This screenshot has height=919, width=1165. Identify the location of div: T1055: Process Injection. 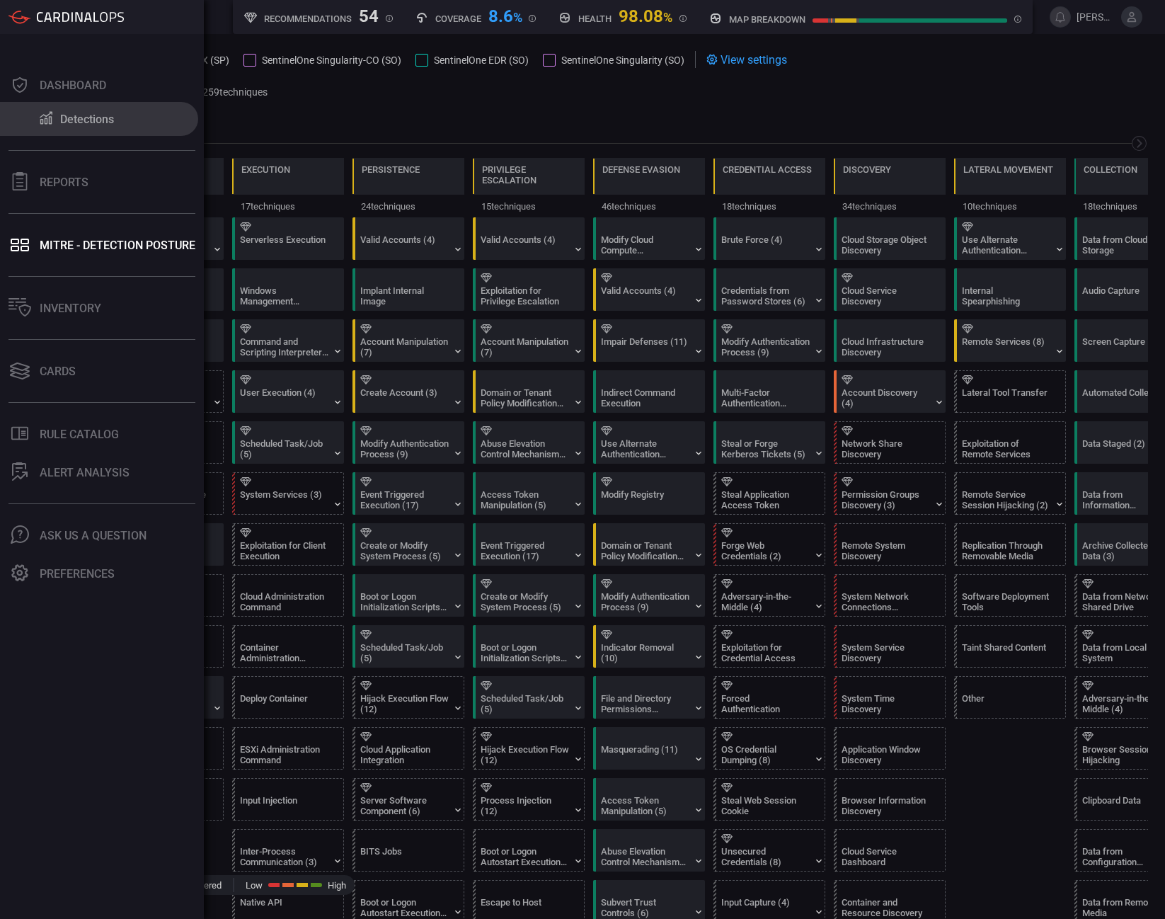
(529, 799).